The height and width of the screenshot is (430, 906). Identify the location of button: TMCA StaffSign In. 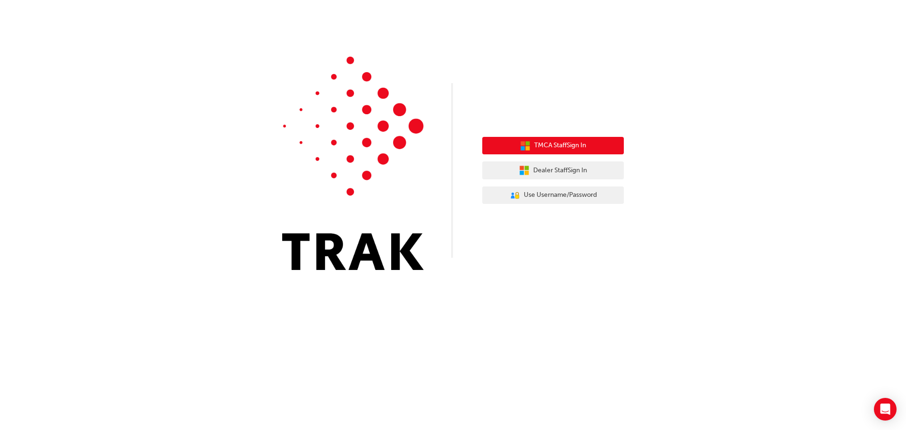
(553, 146).